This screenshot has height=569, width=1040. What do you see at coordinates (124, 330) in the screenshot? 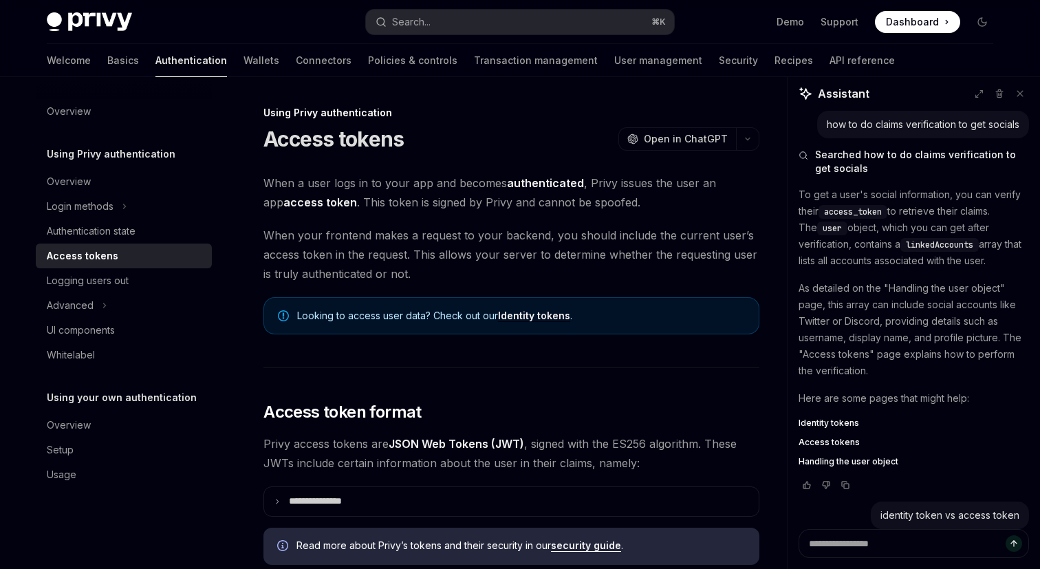
I see `a: UI components` at bounding box center [124, 330].